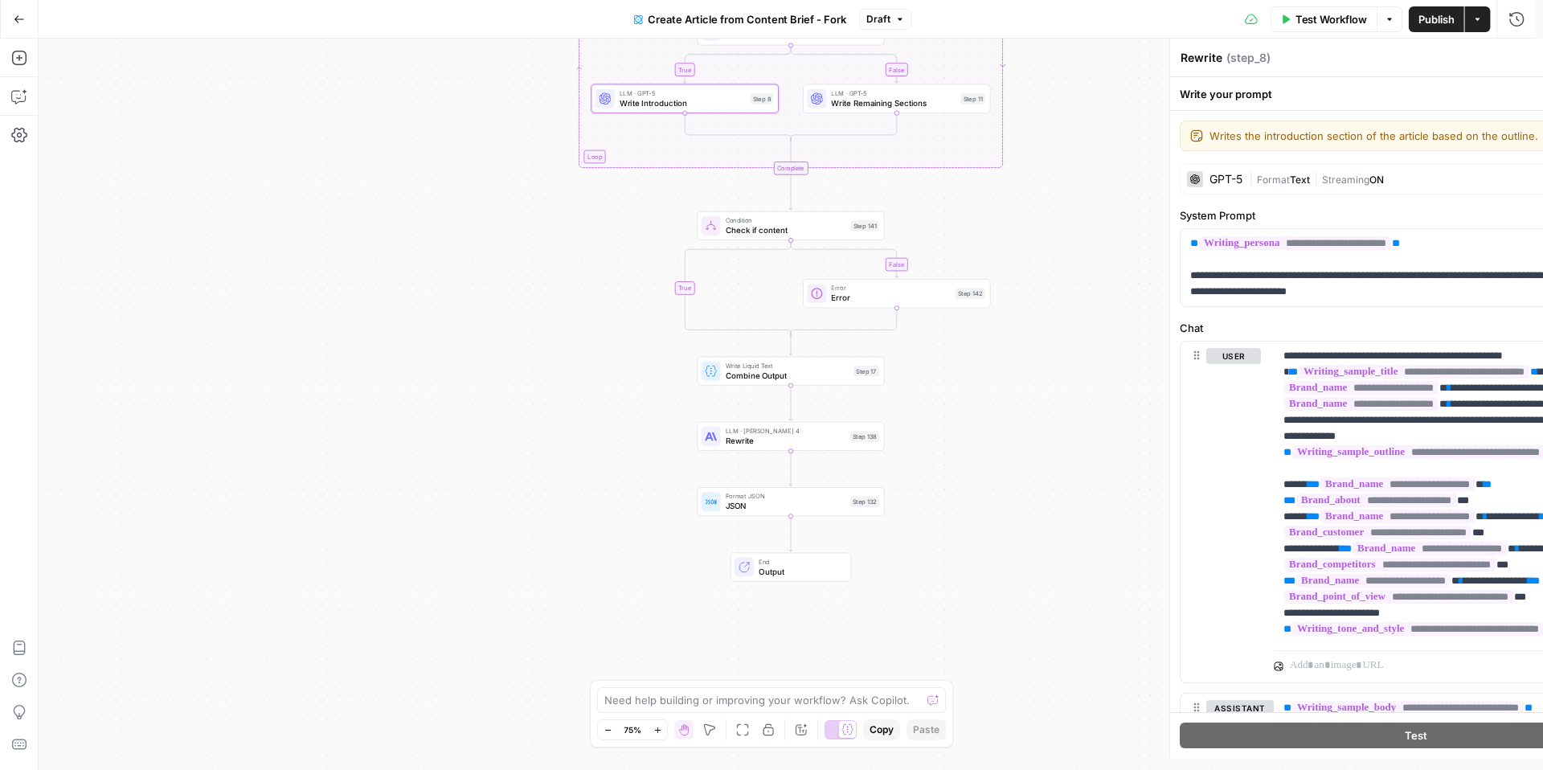  Describe the element at coordinates (1436, 19) in the screenshot. I see `span: Publish` at that location.